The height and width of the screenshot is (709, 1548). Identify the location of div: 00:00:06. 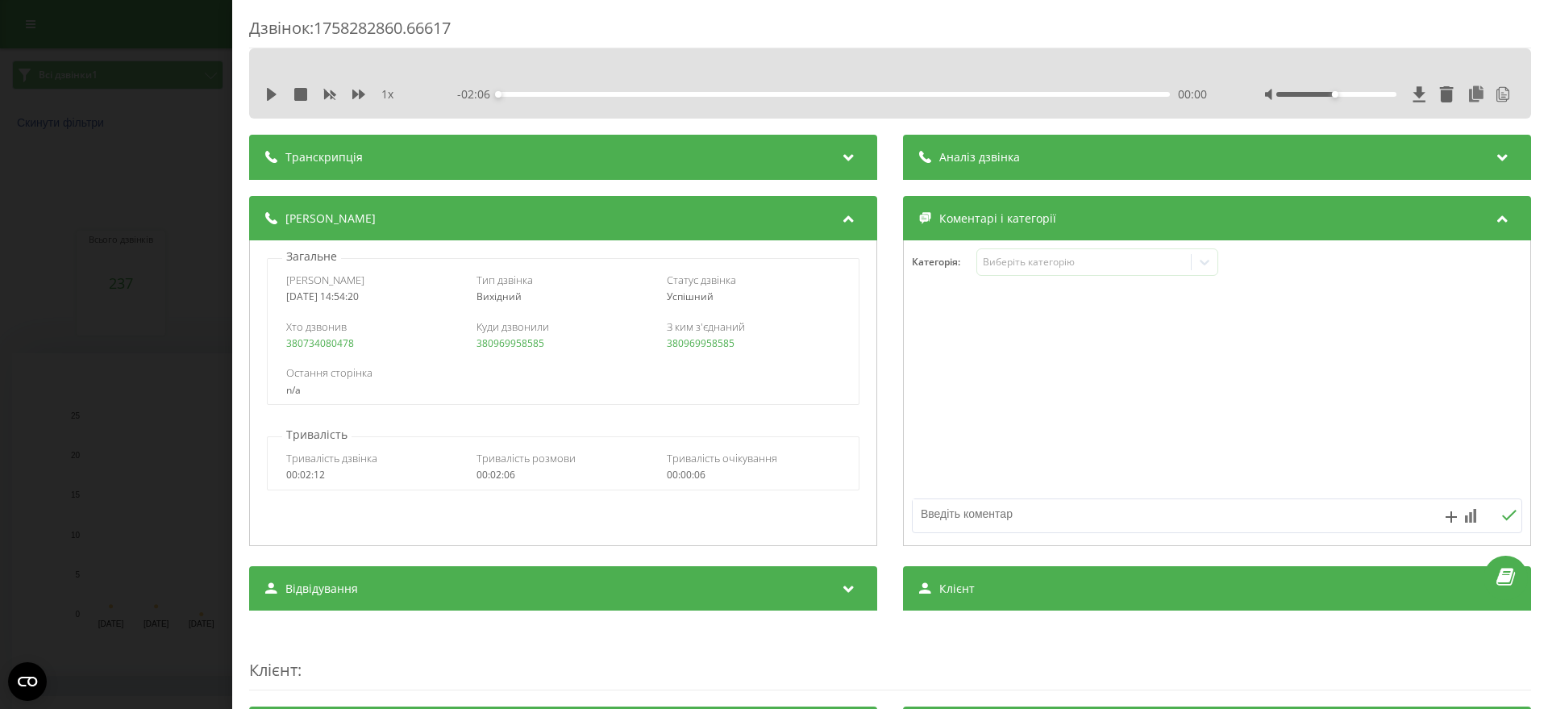
(753, 475).